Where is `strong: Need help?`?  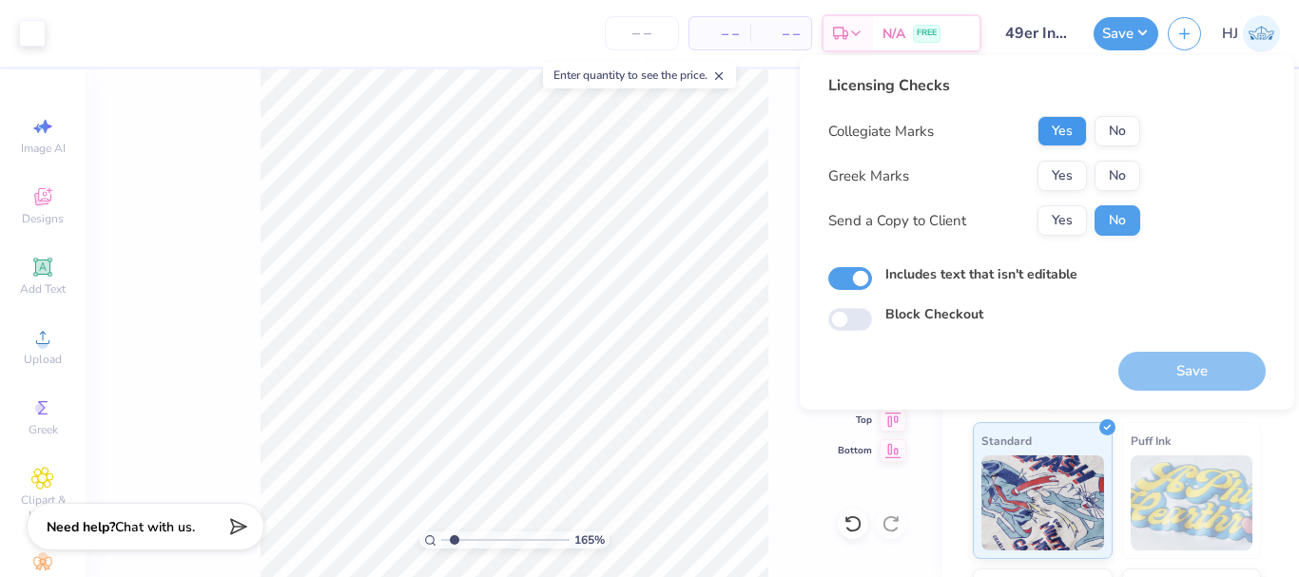 strong: Need help? is located at coordinates (81, 527).